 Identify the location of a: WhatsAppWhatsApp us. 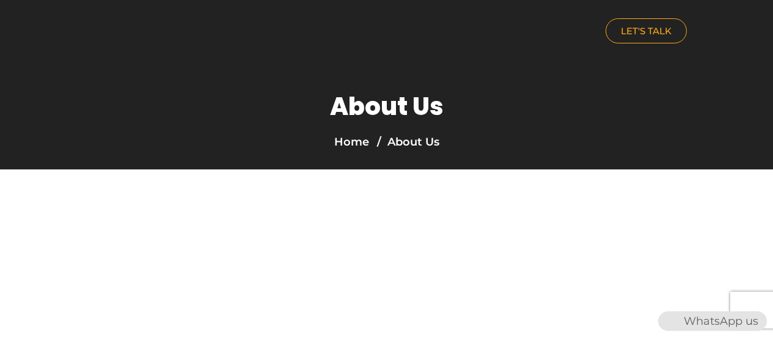
(713, 321).